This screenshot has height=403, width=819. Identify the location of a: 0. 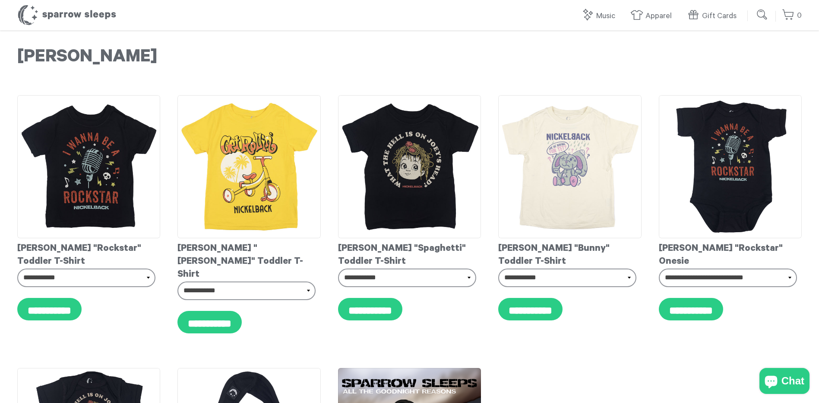
(792, 16).